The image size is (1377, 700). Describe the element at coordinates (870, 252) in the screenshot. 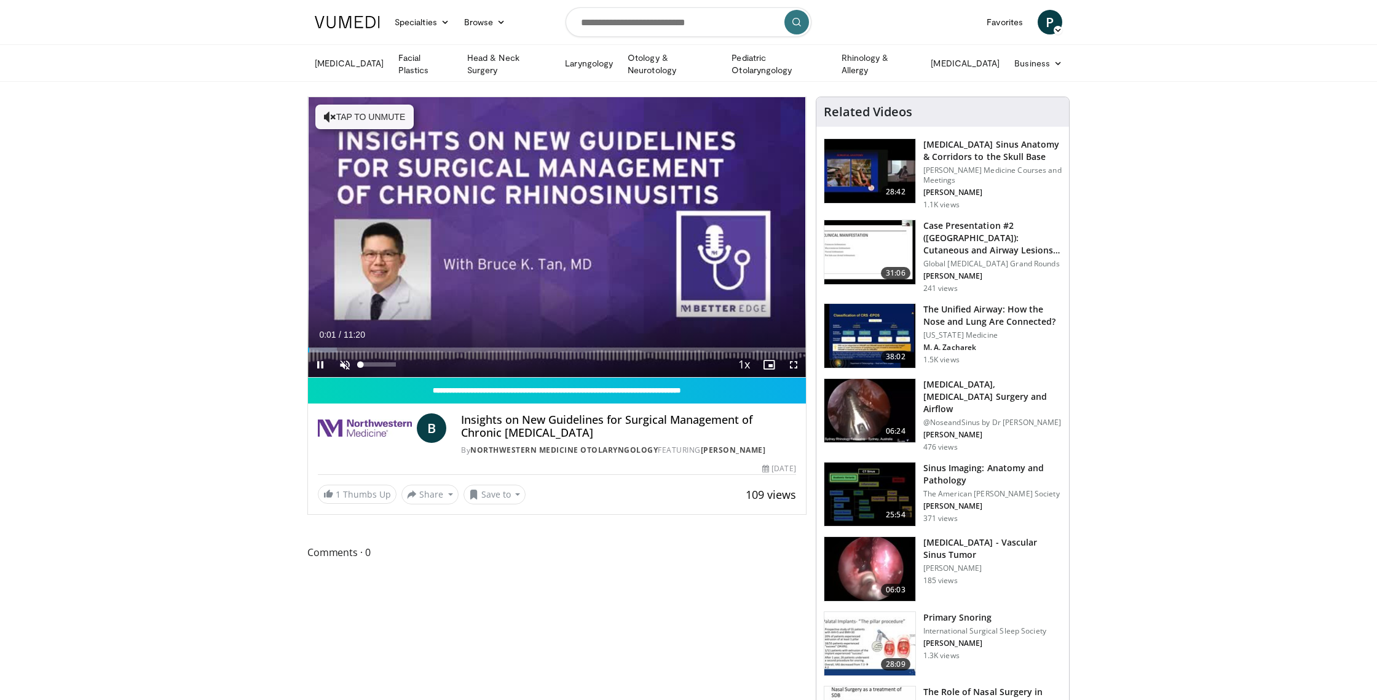

I see `img: 283069f7-db48-4020-b5ba-d883939bec3b.150x105_q85_crop-smart_upscale.jpg` at that location.